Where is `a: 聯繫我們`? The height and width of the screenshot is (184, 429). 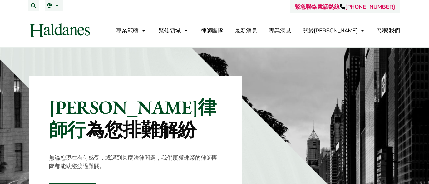
a: 聯繫我們 is located at coordinates (389, 30).